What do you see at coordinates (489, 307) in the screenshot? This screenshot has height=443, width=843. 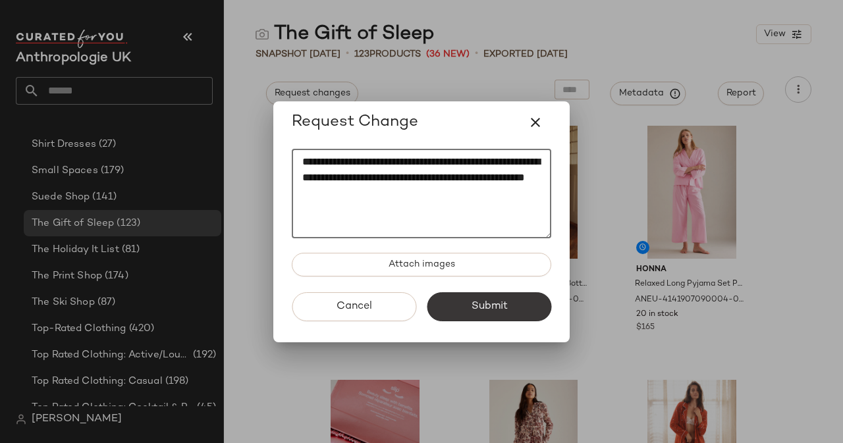 I see `button: Submit` at bounding box center [489, 307].